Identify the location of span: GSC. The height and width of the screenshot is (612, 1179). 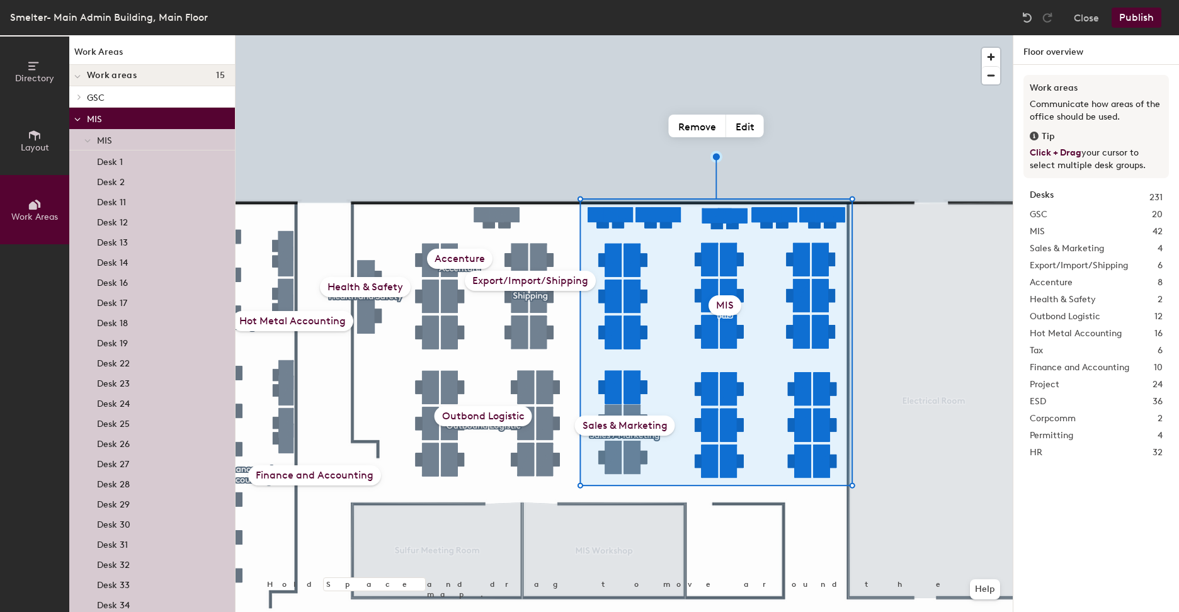
(1039, 215).